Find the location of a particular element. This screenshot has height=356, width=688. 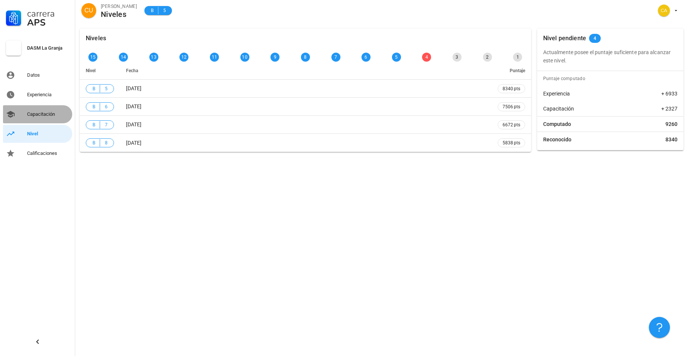

span: 7506 pts is located at coordinates (511, 107).